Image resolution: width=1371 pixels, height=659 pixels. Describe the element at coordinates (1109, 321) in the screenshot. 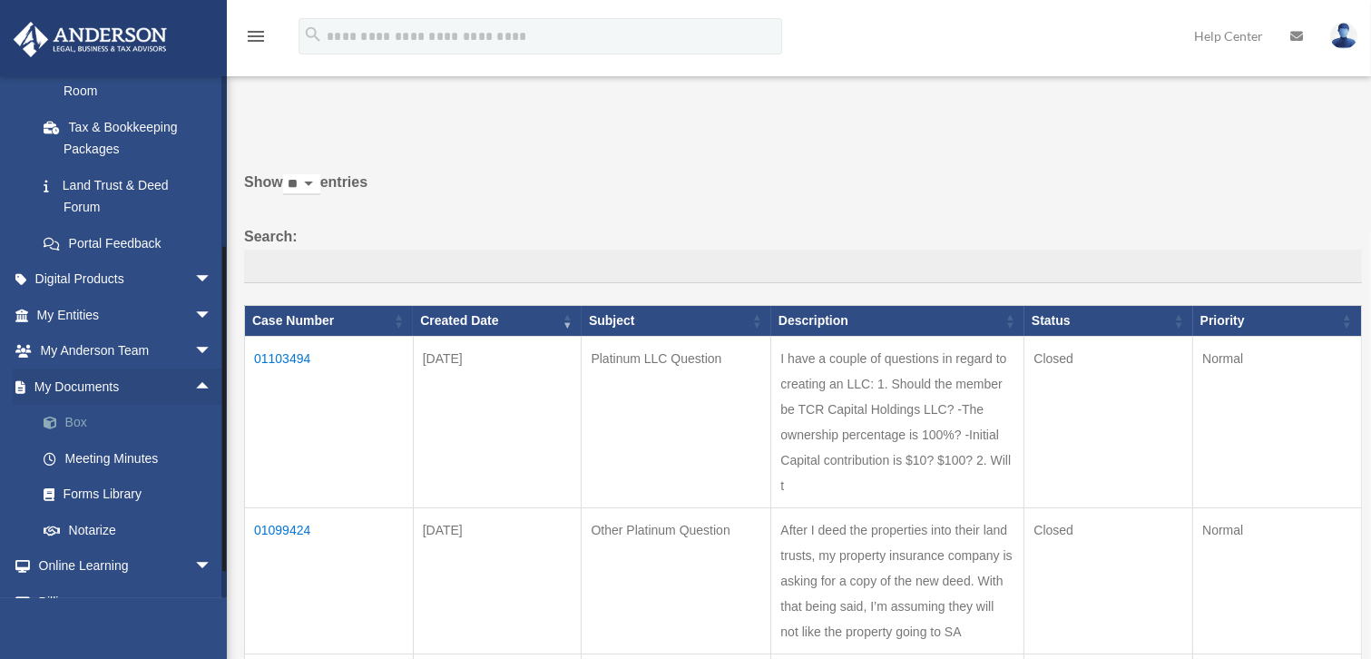

I see `th: Status: activate to sort column ascending` at that location.